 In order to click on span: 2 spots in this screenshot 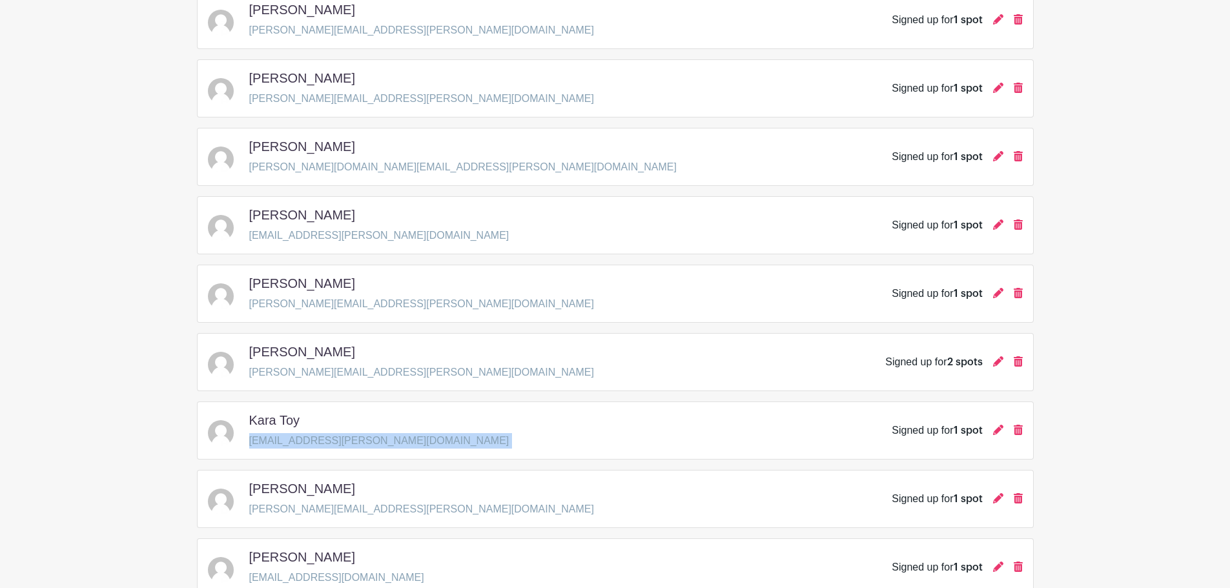, I will do `click(965, 362)`.